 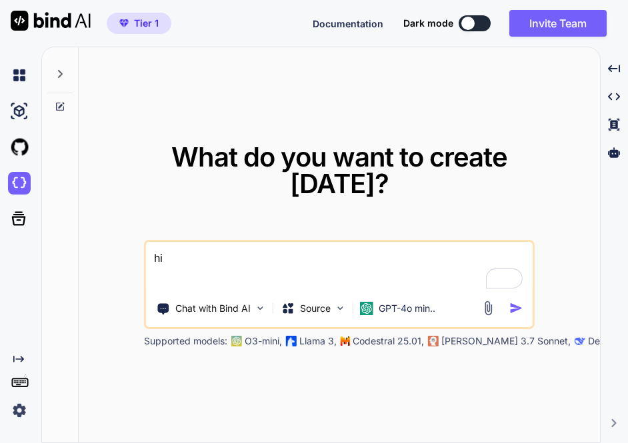 I want to click on span: Tier 1, so click(x=146, y=23).